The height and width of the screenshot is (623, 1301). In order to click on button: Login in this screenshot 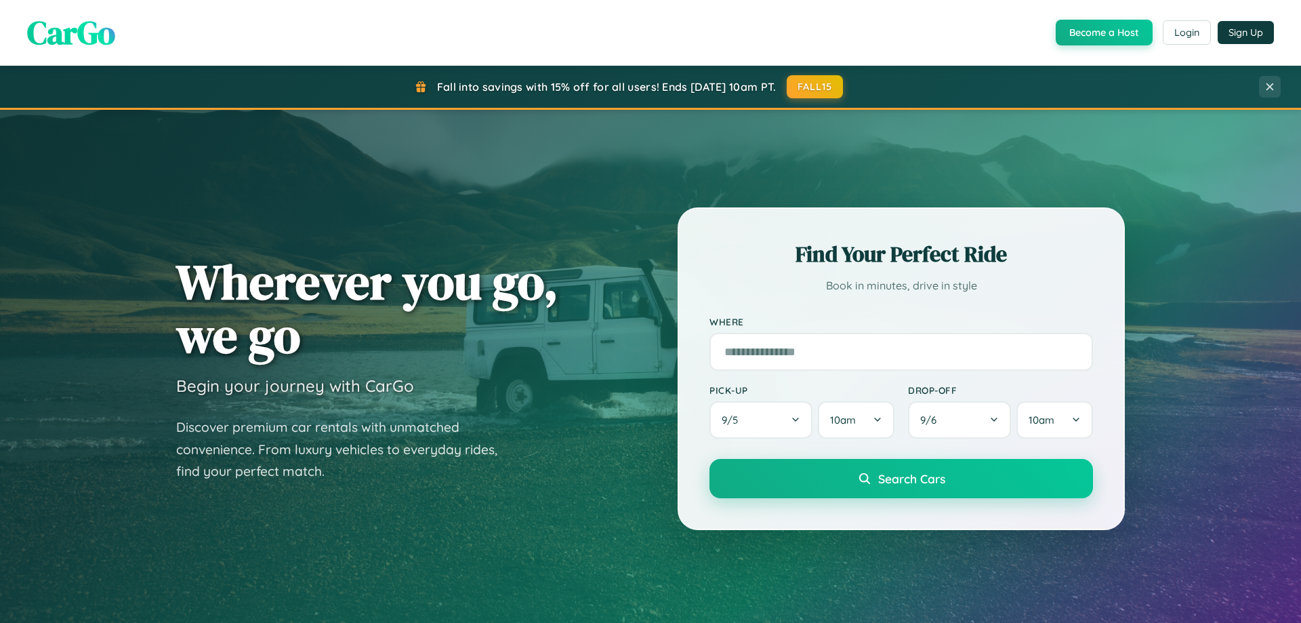, I will do `click(1186, 33)`.